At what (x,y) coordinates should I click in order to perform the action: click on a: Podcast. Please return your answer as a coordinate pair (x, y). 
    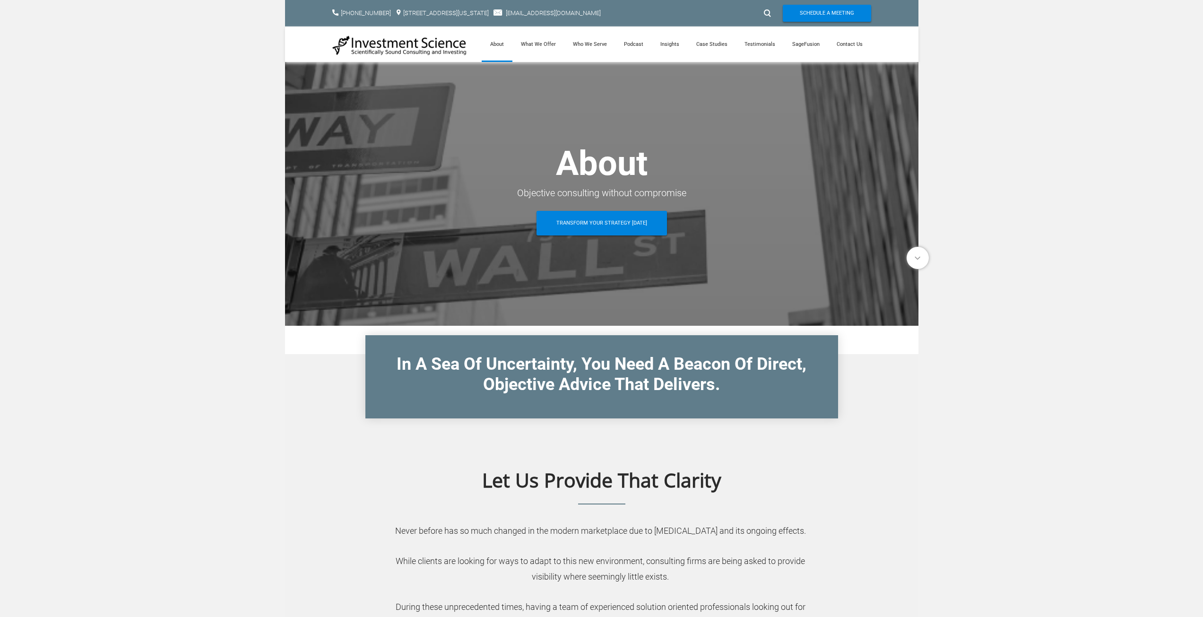
    Looking at the image, I should click on (634, 44).